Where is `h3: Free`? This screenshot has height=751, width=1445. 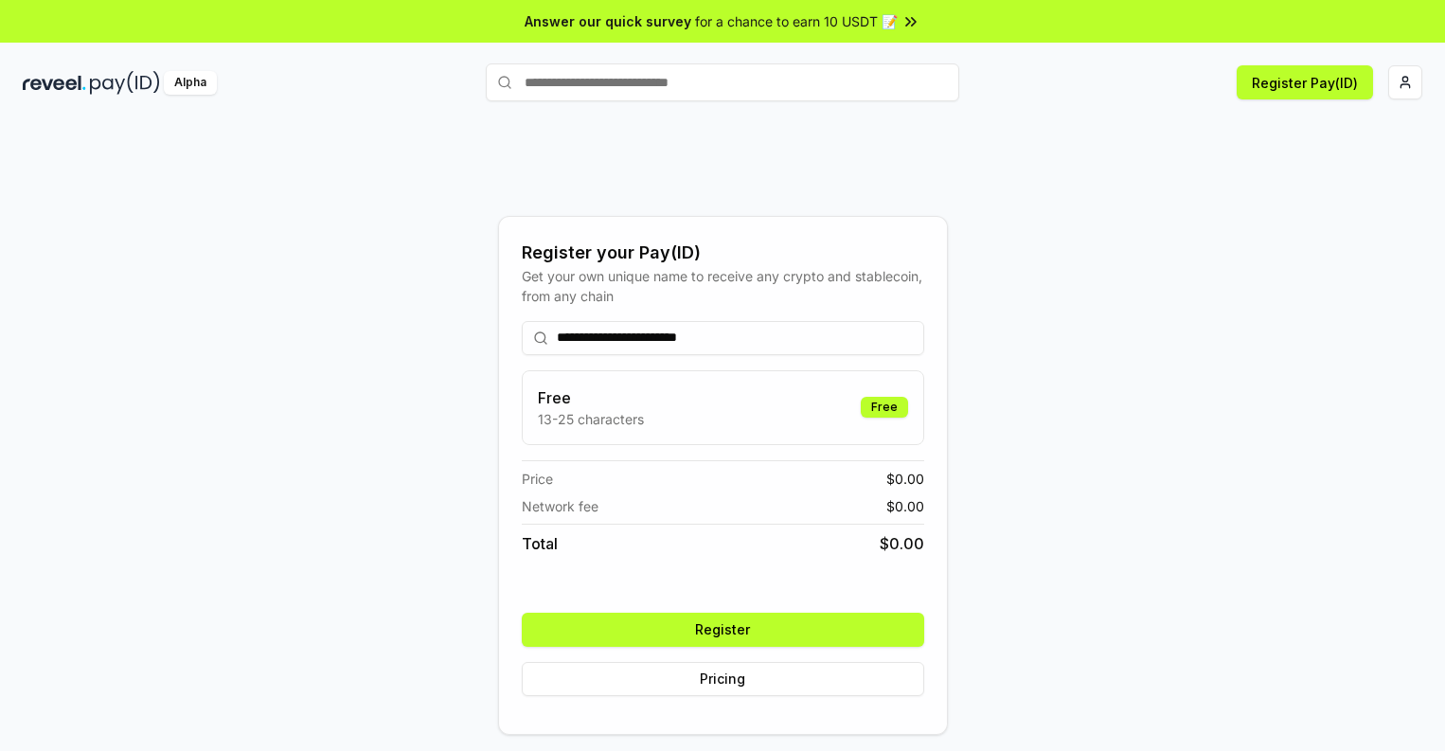 h3: Free is located at coordinates (591, 398).